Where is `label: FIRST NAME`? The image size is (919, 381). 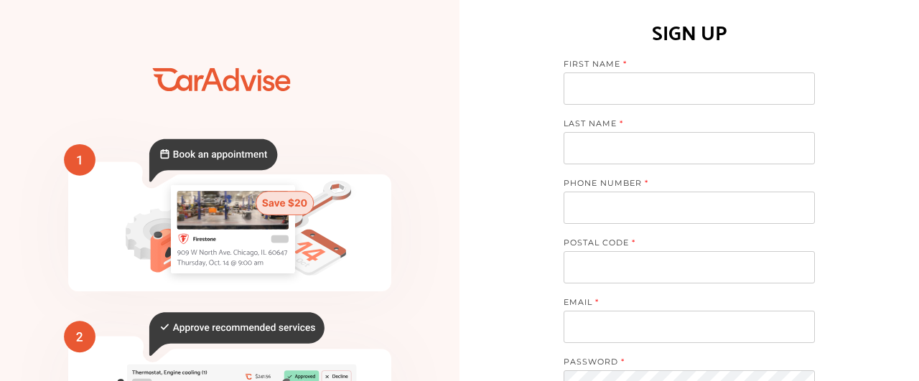 label: FIRST NAME is located at coordinates (682, 65).